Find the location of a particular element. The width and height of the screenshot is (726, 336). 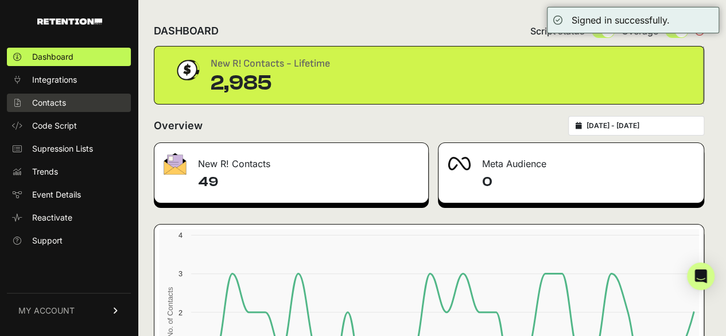

span: Integrations is located at coordinates (54, 80).